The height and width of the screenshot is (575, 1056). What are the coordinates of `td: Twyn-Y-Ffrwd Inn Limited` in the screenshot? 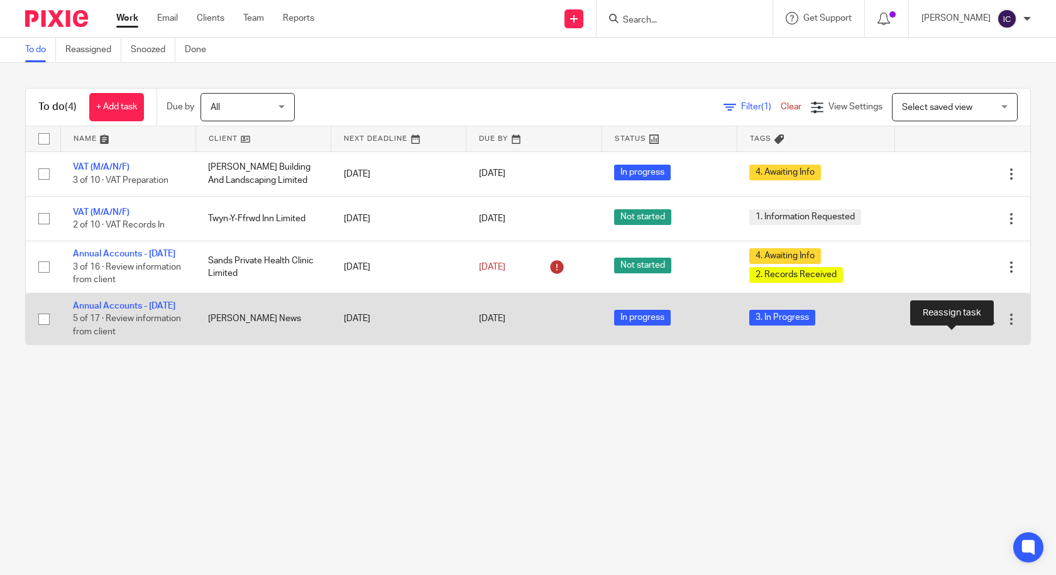 It's located at (263, 218).